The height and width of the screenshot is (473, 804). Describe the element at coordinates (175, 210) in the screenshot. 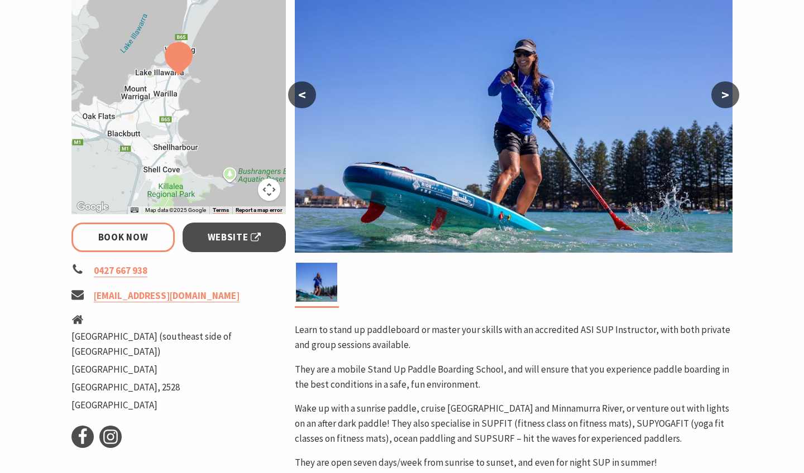

I see `span: Map data ©2025 Google` at that location.